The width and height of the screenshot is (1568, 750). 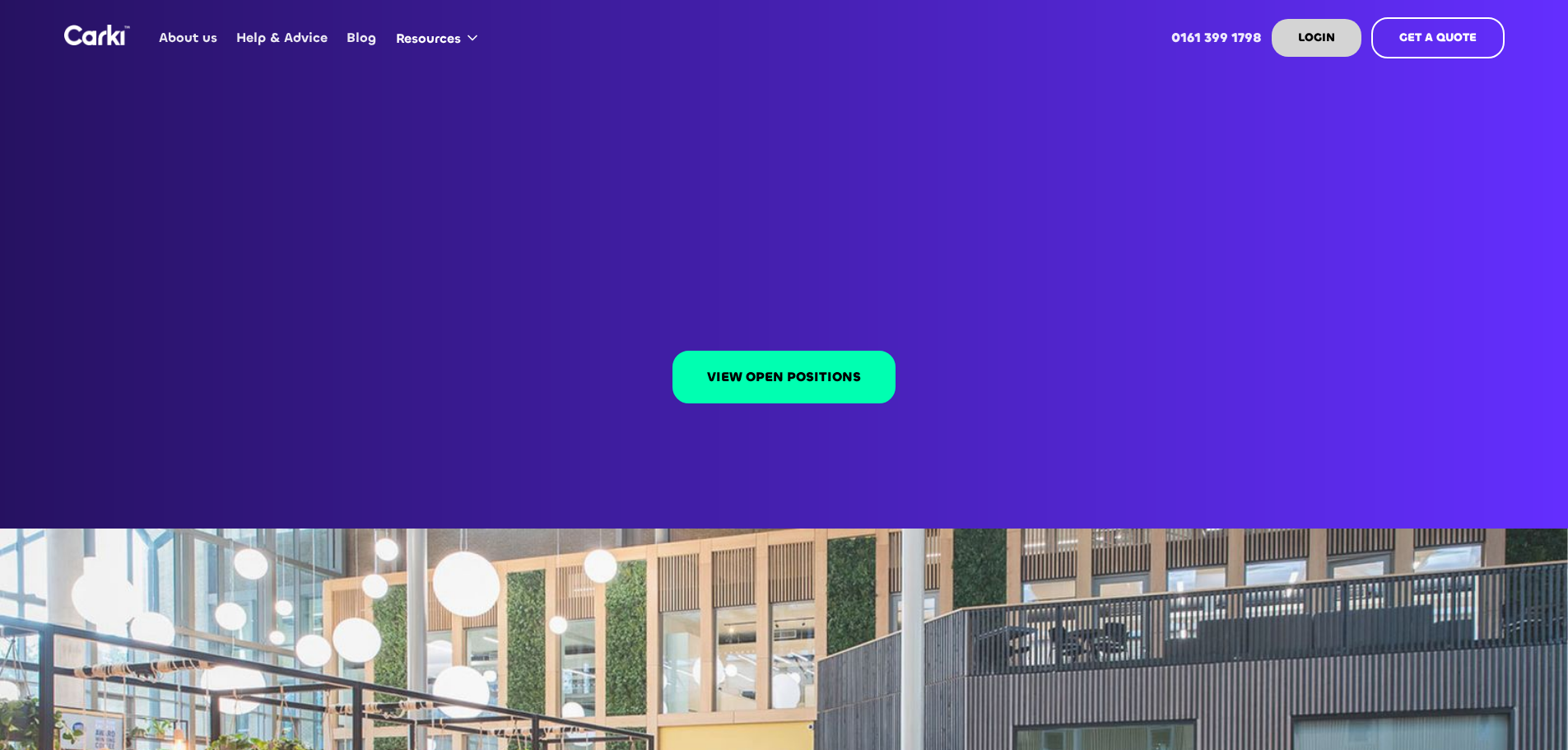 What do you see at coordinates (97, 35) in the screenshot?
I see `img: Logo` at bounding box center [97, 35].